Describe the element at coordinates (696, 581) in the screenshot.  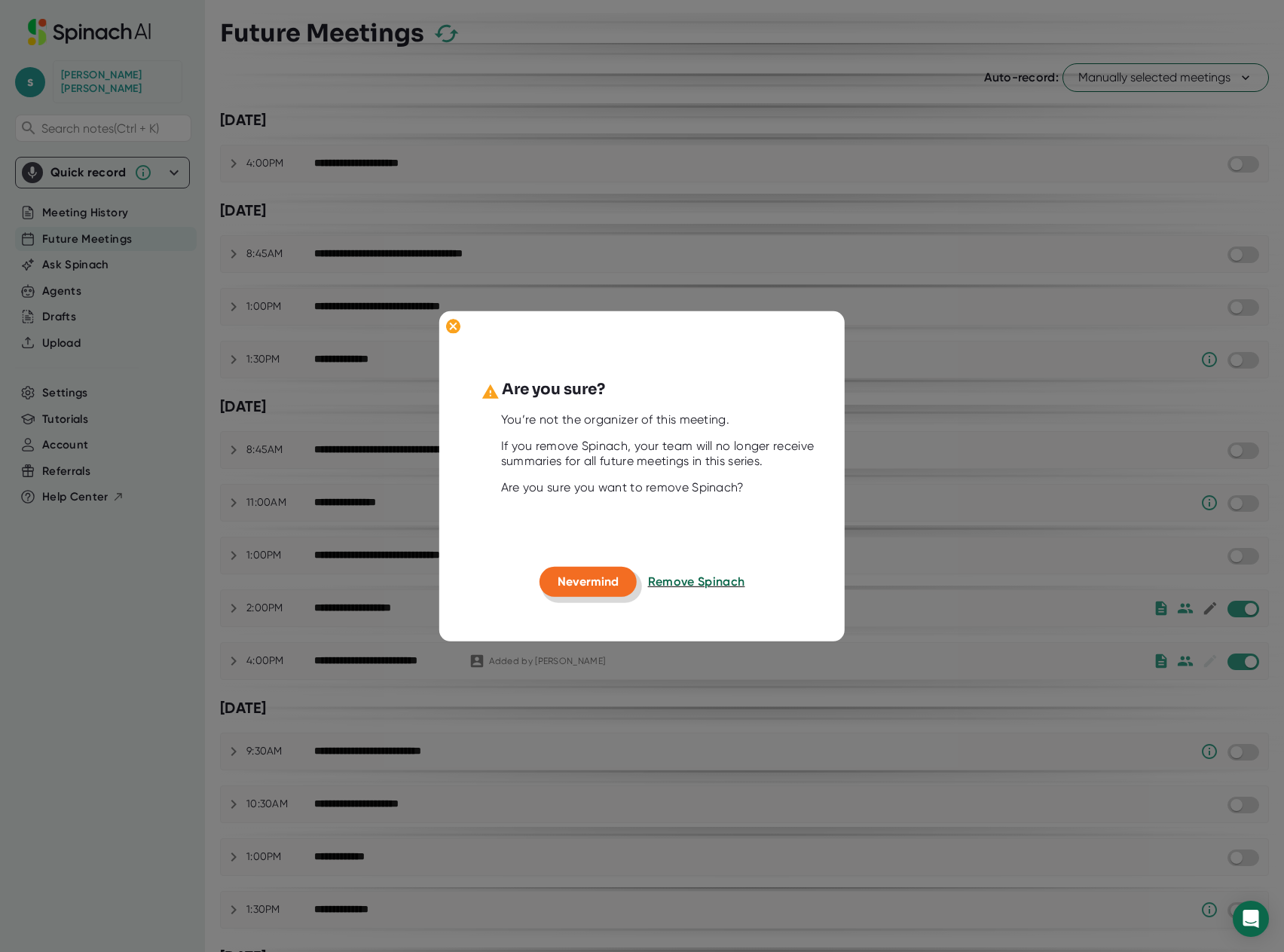
I see `span: Remove Spinach` at that location.